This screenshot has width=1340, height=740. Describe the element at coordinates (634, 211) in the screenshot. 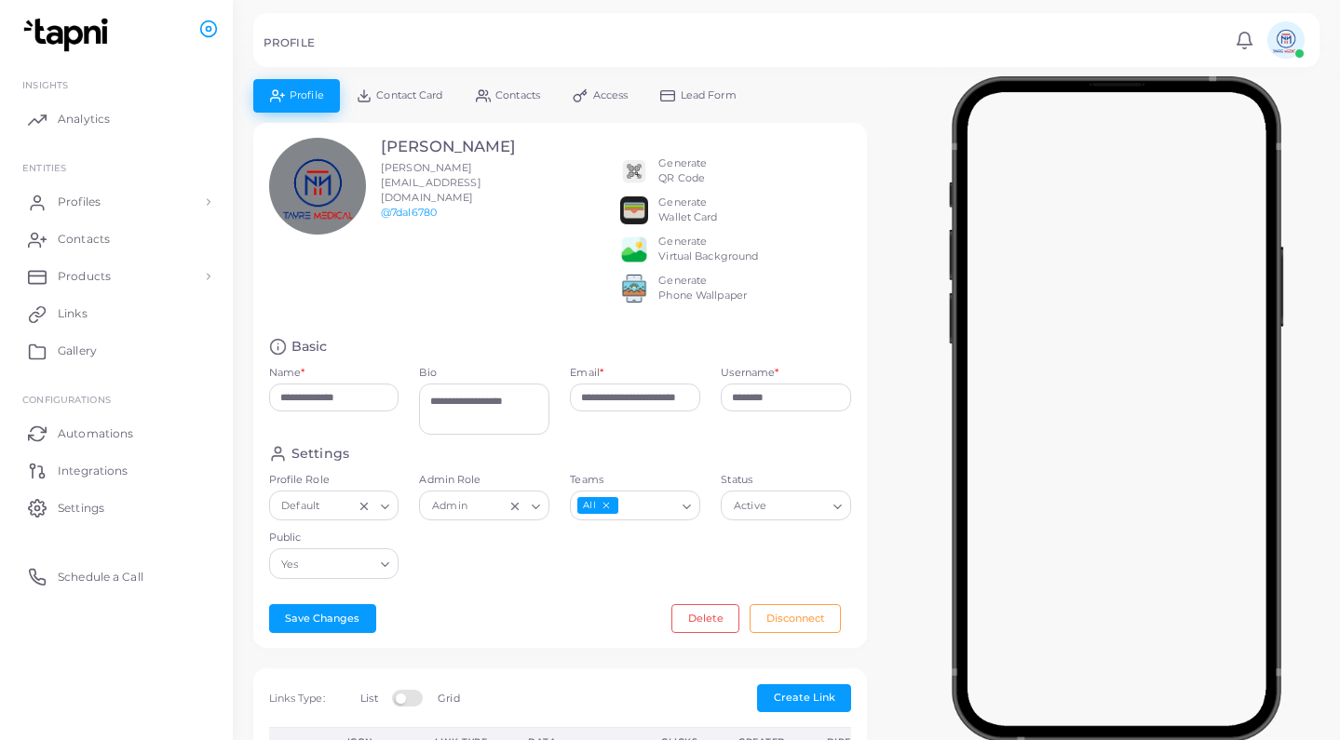

I see `img: apple-wallet.png` at that location.